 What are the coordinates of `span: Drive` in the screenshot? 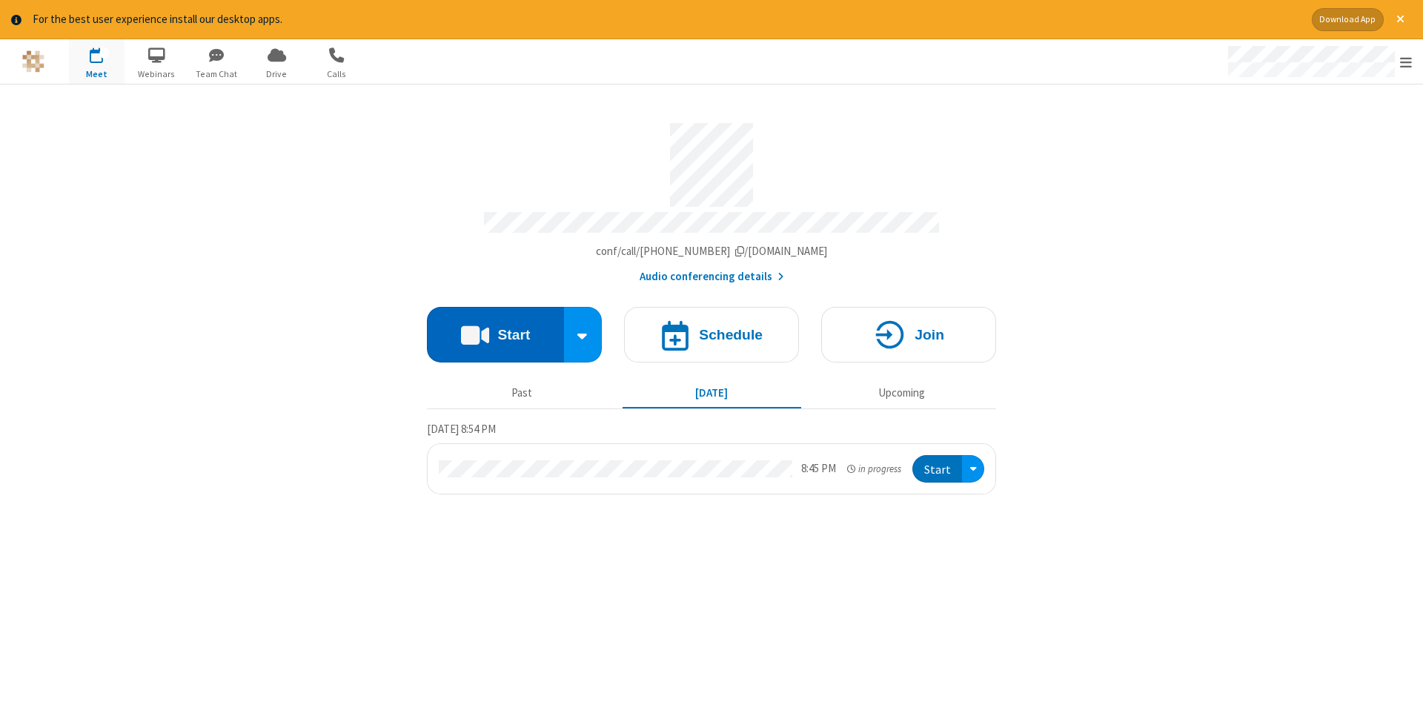 It's located at (276, 74).